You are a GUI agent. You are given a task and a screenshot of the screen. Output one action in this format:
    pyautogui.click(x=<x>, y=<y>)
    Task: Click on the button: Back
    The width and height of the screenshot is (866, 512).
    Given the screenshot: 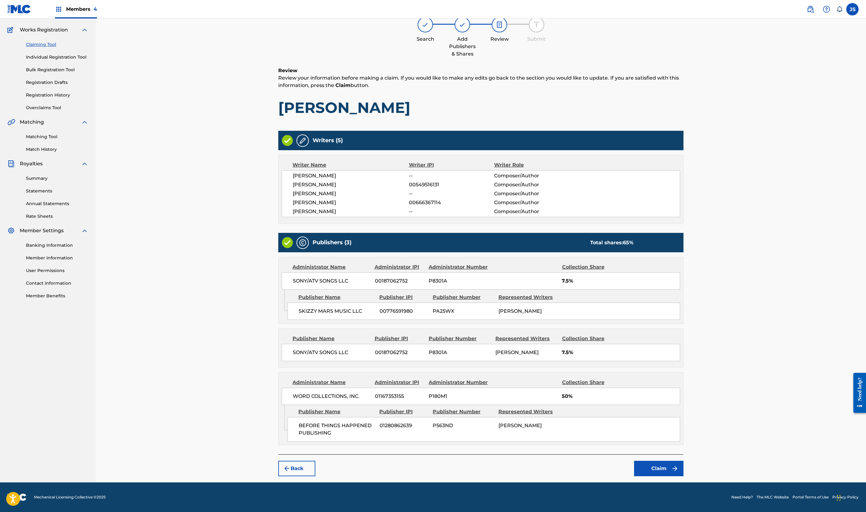 What is the action you would take?
    pyautogui.click(x=297, y=469)
    